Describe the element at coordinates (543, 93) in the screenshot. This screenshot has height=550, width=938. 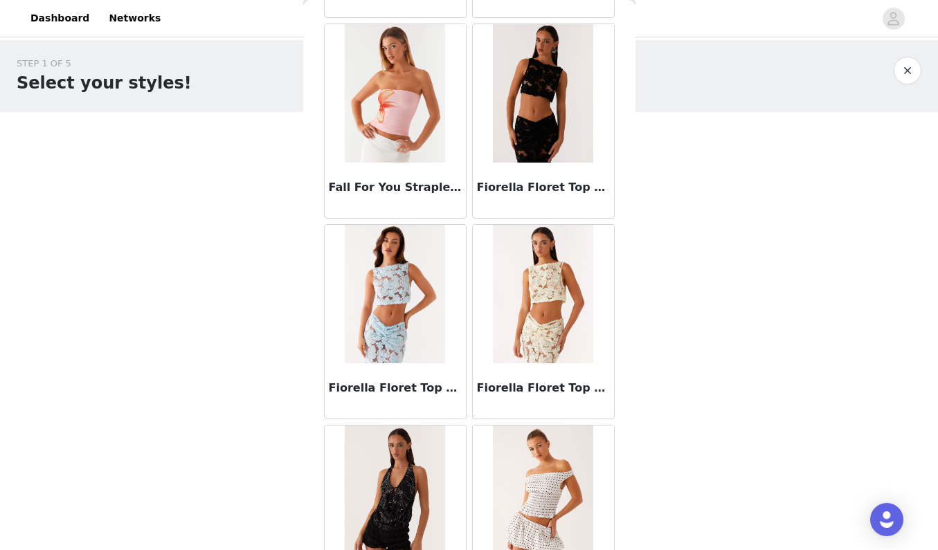
I see `img: Fiorella Floret Top - Black` at that location.